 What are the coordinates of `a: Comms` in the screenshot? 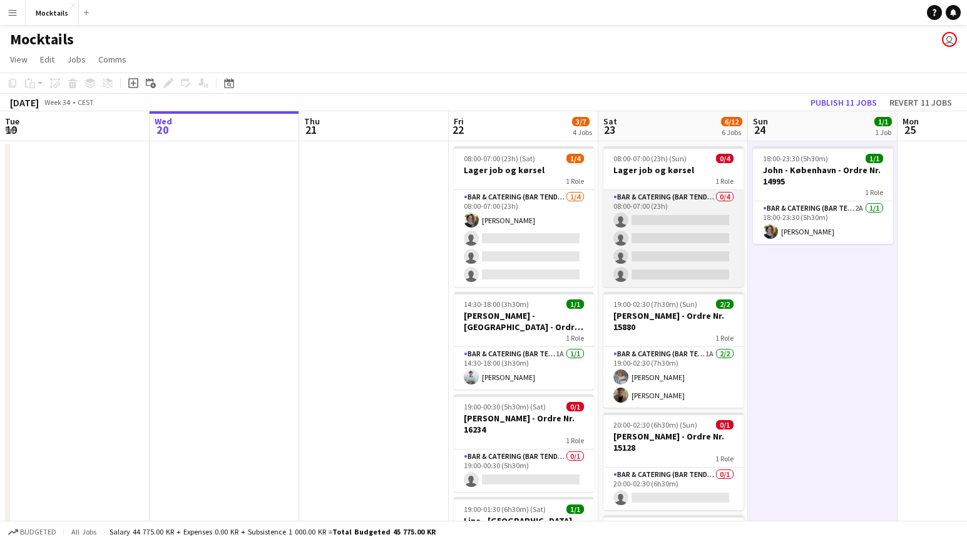 It's located at (112, 59).